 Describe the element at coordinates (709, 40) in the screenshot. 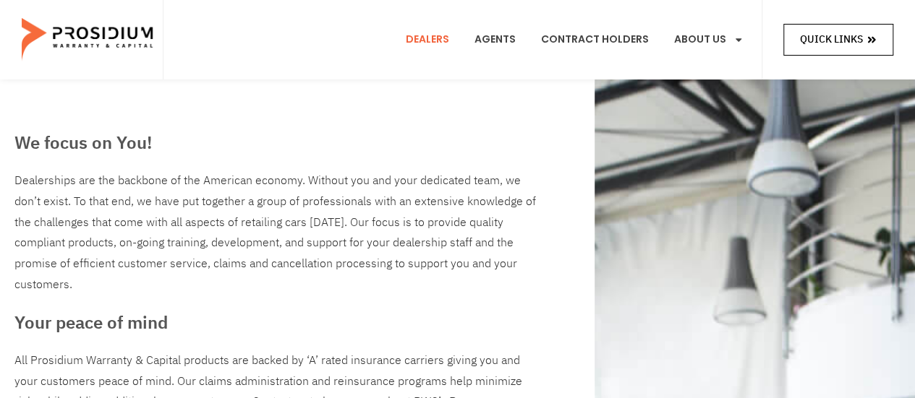

I see `a: About Us` at that location.